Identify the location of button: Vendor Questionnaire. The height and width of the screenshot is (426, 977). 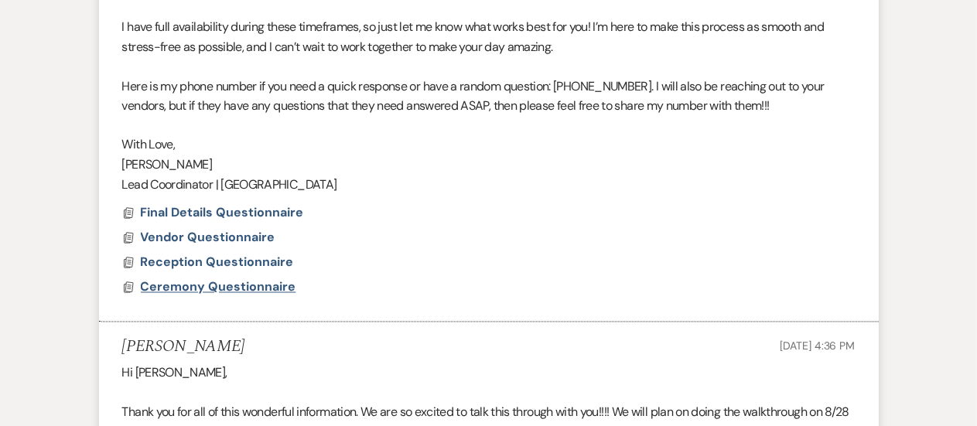
(210, 238).